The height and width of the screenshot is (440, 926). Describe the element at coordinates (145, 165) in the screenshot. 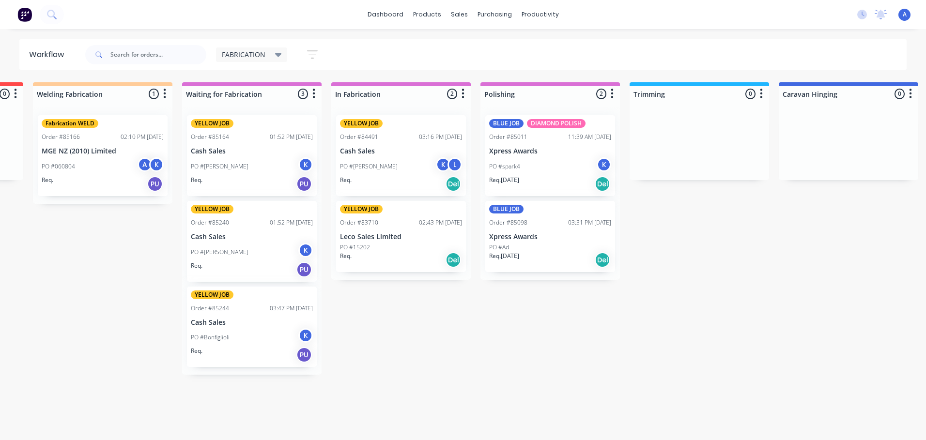

I see `div: A` at that location.